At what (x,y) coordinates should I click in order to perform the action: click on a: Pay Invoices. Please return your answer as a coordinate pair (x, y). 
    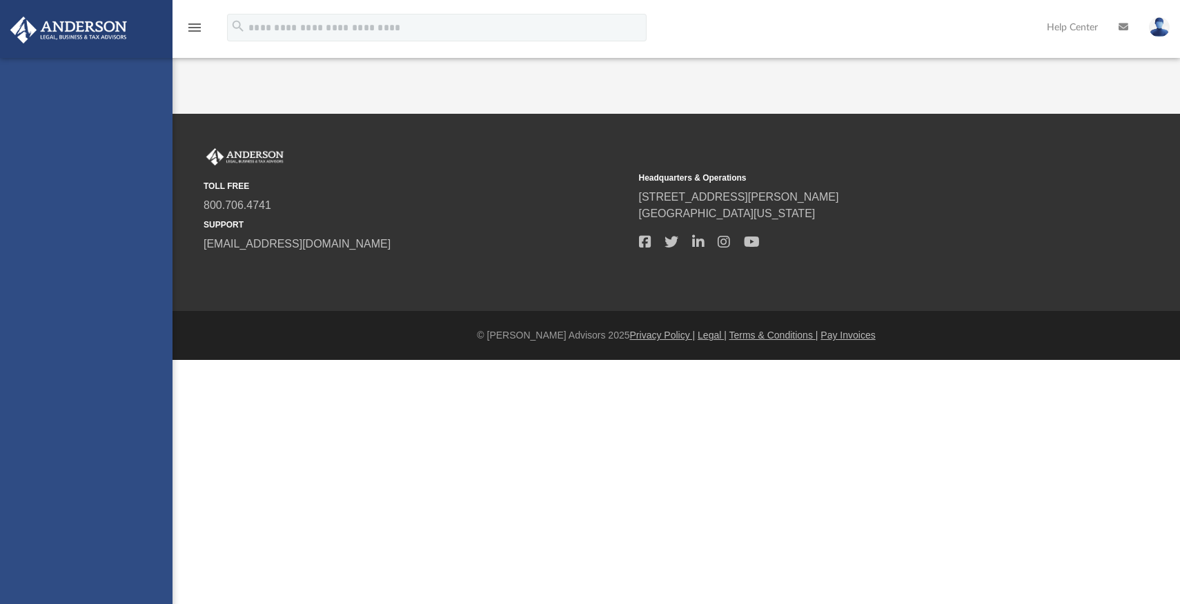
    Looking at the image, I should click on (847, 335).